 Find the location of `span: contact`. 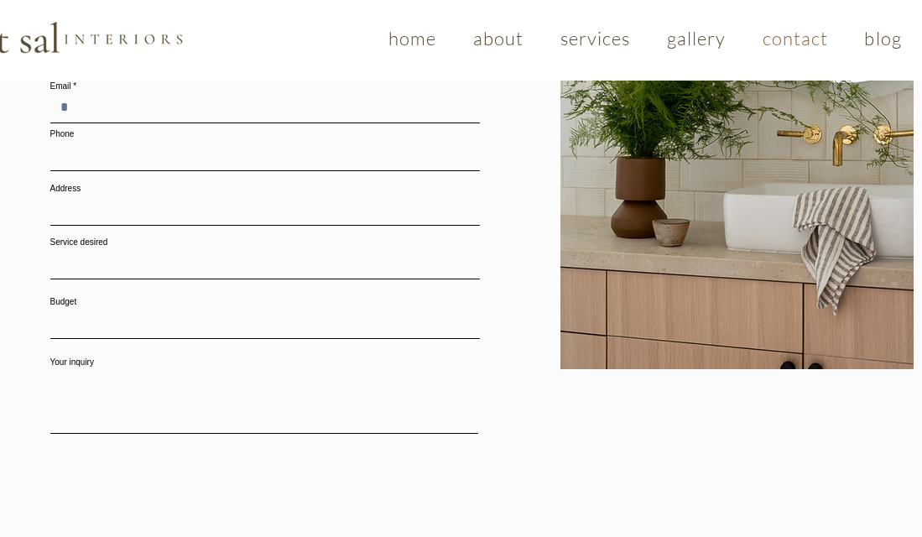

span: contact is located at coordinates (796, 38).